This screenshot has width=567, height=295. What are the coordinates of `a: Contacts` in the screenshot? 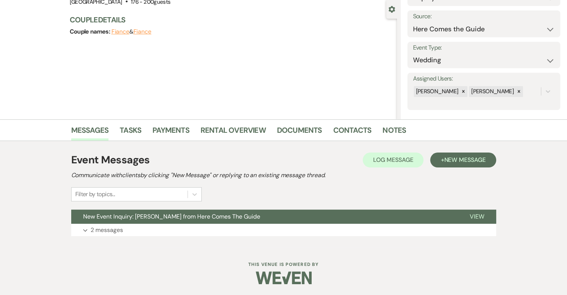 It's located at (352, 132).